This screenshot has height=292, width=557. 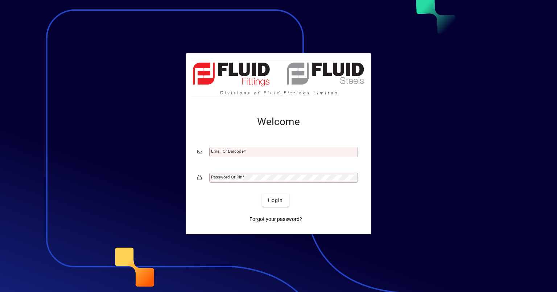 I want to click on button: Login, so click(x=275, y=200).